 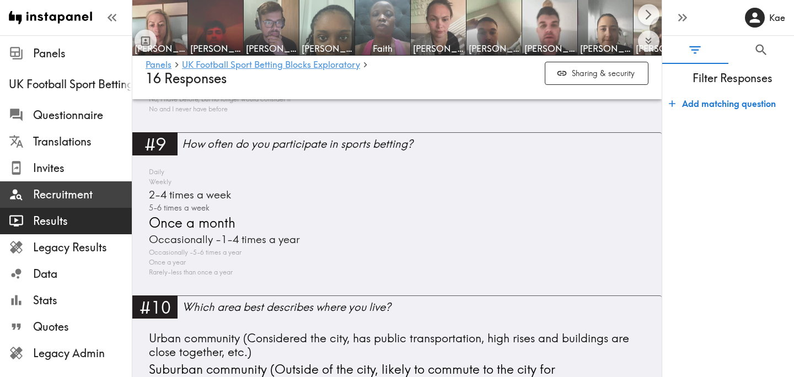 I want to click on h6: Kae, so click(x=777, y=18).